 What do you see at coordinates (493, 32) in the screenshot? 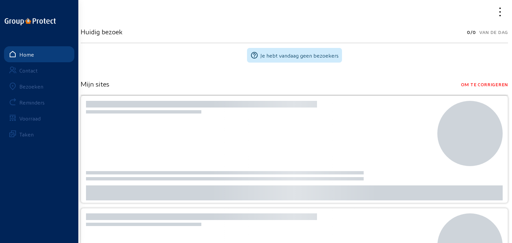
I see `span: Van de dag` at bounding box center [493, 32].